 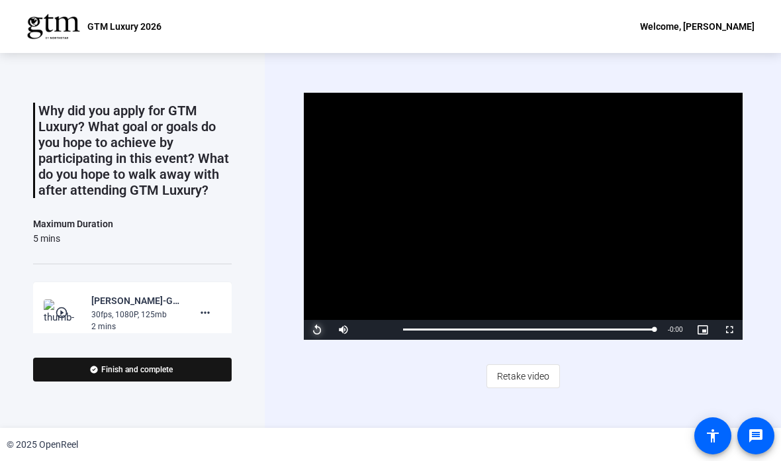 I want to click on button: Picture-in-Picture, so click(x=703, y=330).